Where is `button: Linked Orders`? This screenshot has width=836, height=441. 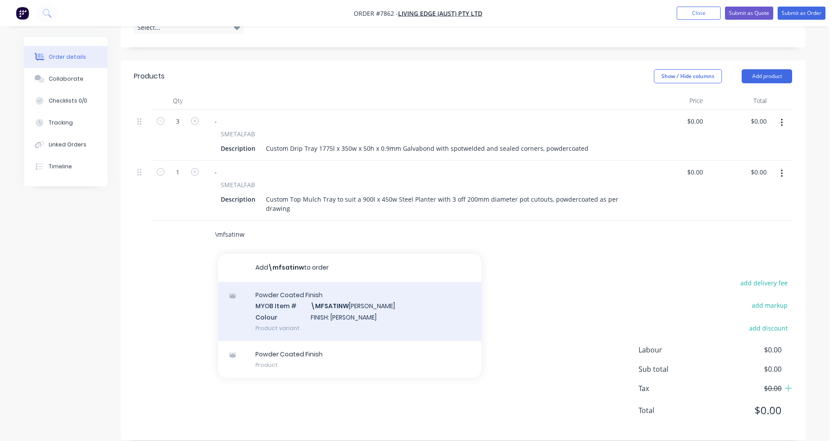 button: Linked Orders is located at coordinates (66, 145).